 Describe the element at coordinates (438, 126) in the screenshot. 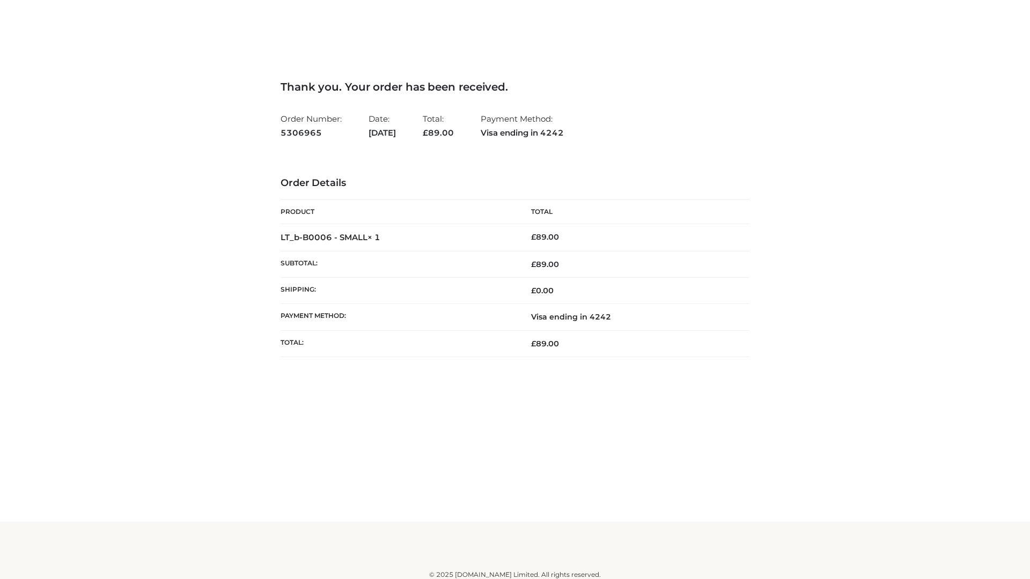

I see `li: Total:` at that location.